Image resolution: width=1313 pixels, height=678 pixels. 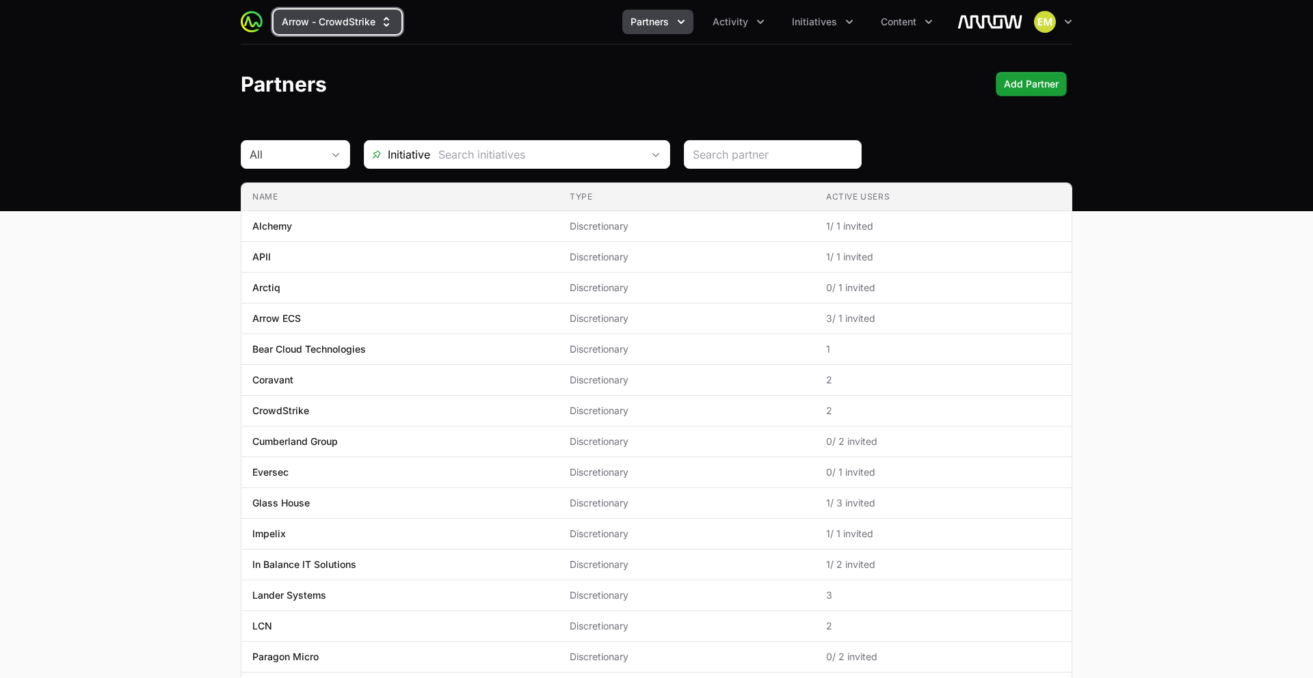 I want to click on button: Add Partner, so click(x=1031, y=84).